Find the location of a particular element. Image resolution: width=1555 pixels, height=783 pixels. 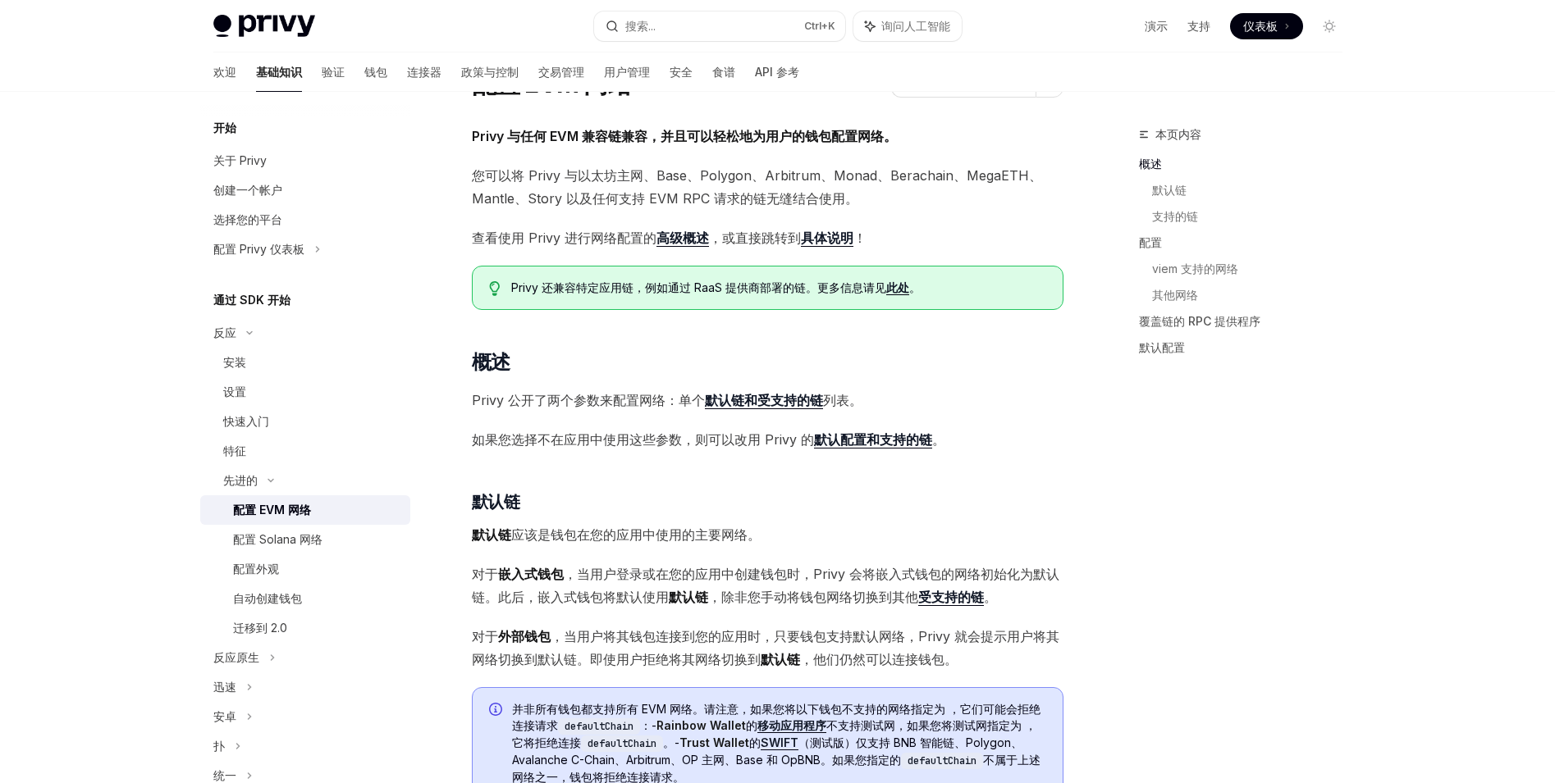

a: 高级概述 is located at coordinates (683, 238).